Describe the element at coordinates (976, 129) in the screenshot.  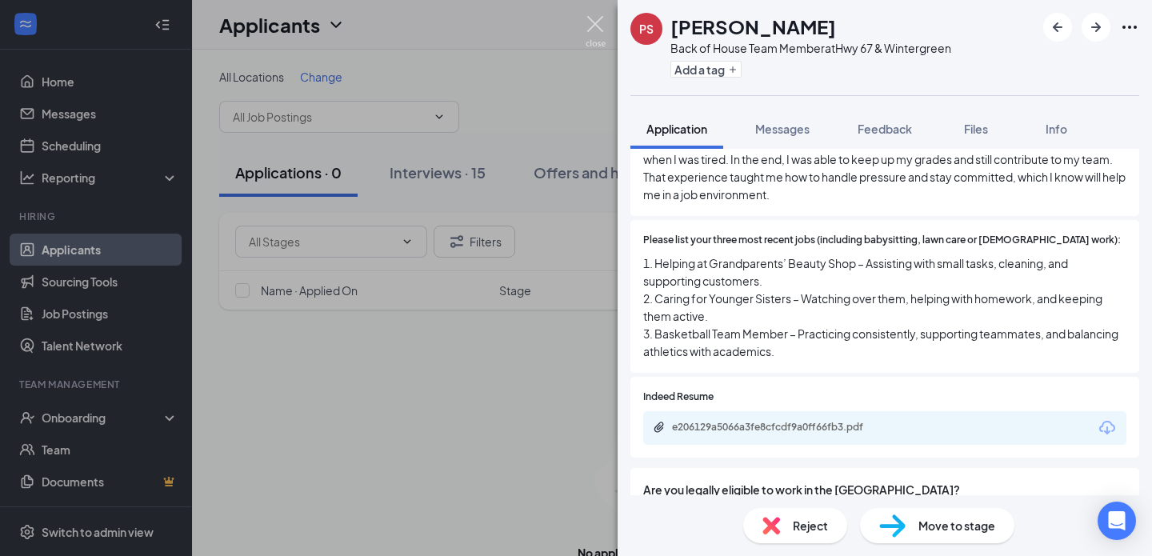
I see `span: Files` at that location.